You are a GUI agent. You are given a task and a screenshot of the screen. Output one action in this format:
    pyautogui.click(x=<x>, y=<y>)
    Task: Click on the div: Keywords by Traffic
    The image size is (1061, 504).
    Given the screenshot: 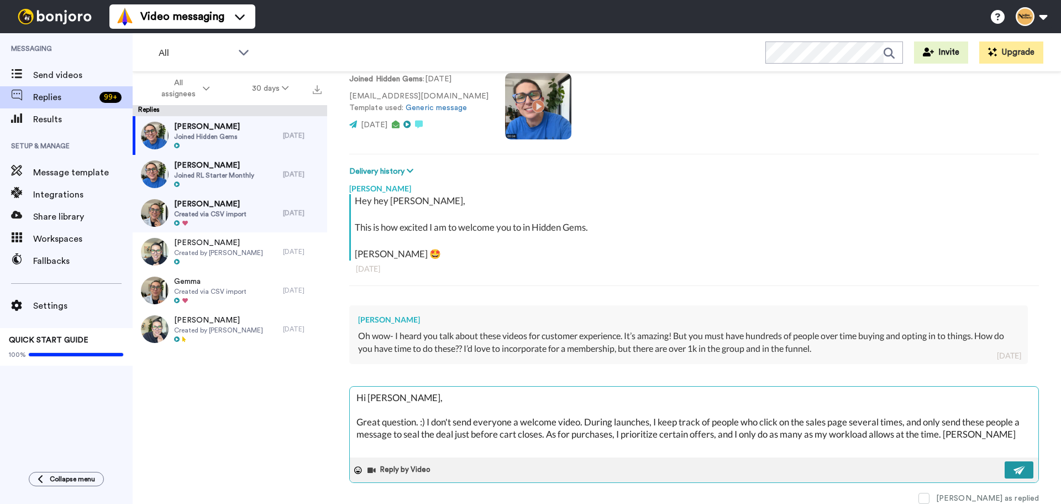 What is the action you would take?
    pyautogui.click(x=154, y=69)
    